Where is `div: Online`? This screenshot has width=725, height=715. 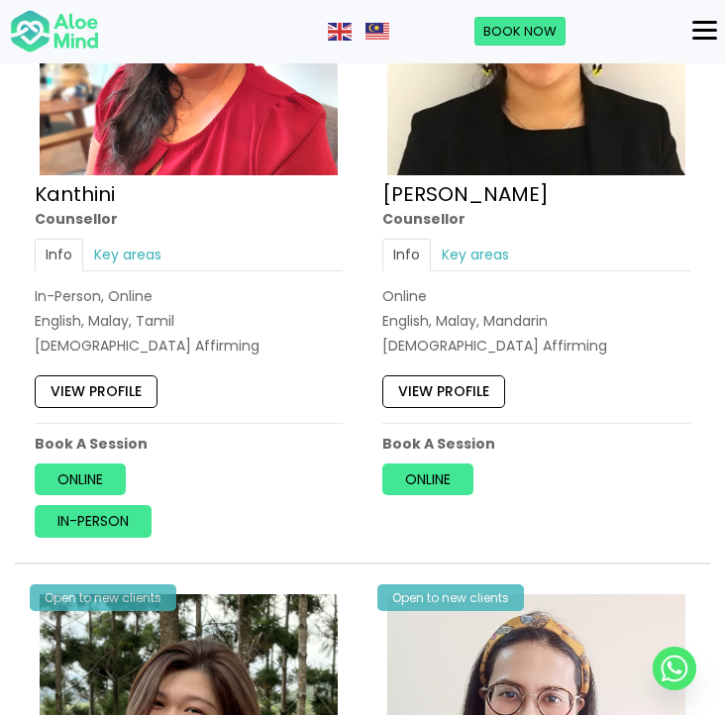 div: Online is located at coordinates (536, 296).